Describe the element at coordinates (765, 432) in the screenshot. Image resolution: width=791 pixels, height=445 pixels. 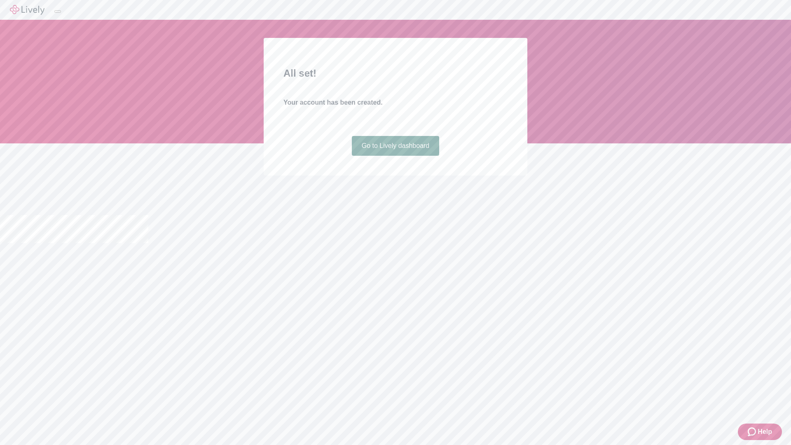
I see `span: Help` at that location.